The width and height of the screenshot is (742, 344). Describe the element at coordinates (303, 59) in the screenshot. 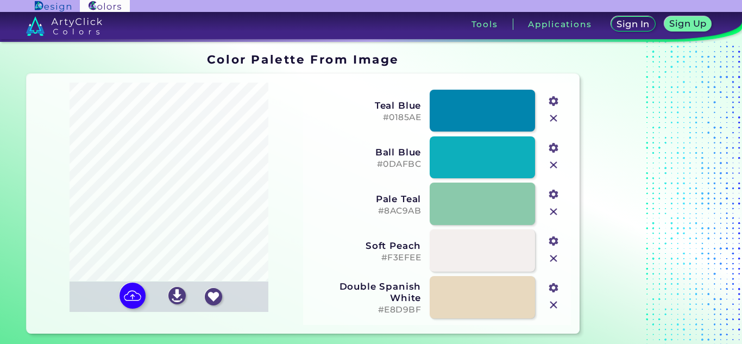

I see `h1: Color Palette From Image` at that location.